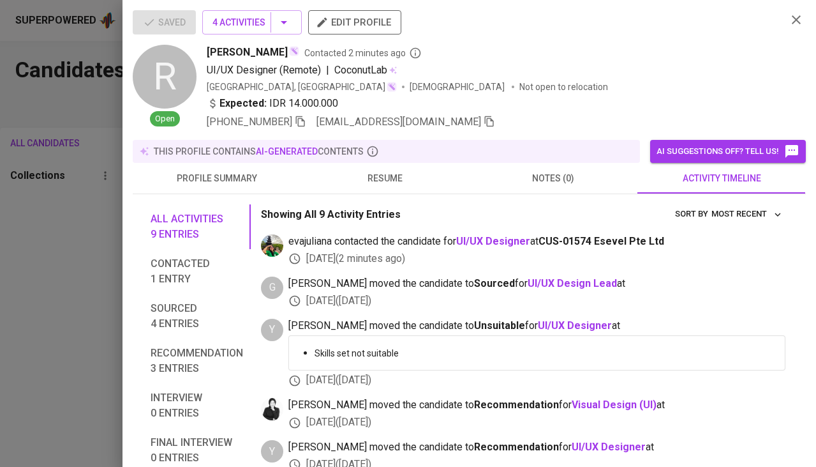  What do you see at coordinates (728, 151) in the screenshot?
I see `span: AI suggestions off? Tell us!` at bounding box center [728, 151].